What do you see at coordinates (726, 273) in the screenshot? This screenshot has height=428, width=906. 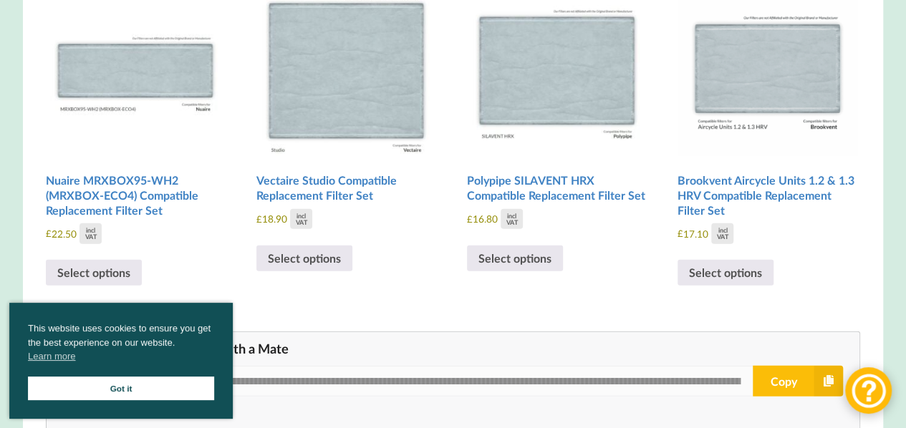 I see `a: Select options for “Brookvent Aircycle Units 1.2 & 1.3 HRV Compatible Replacement Filter Set”` at bounding box center [726, 273].